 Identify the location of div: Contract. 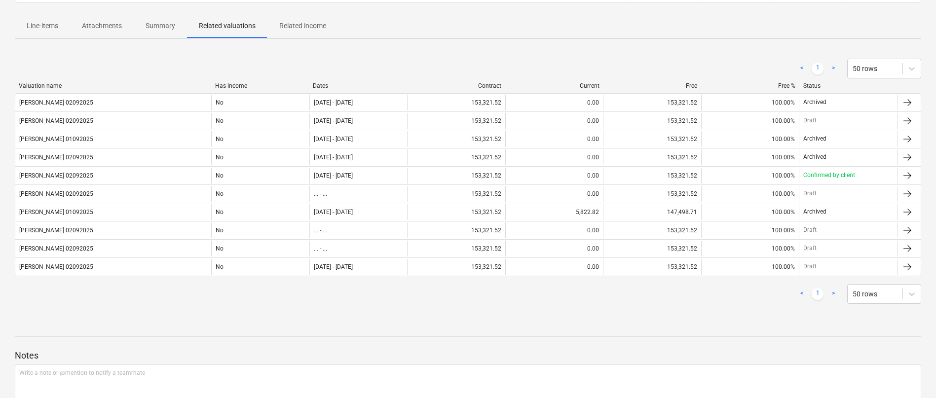
(456, 86).